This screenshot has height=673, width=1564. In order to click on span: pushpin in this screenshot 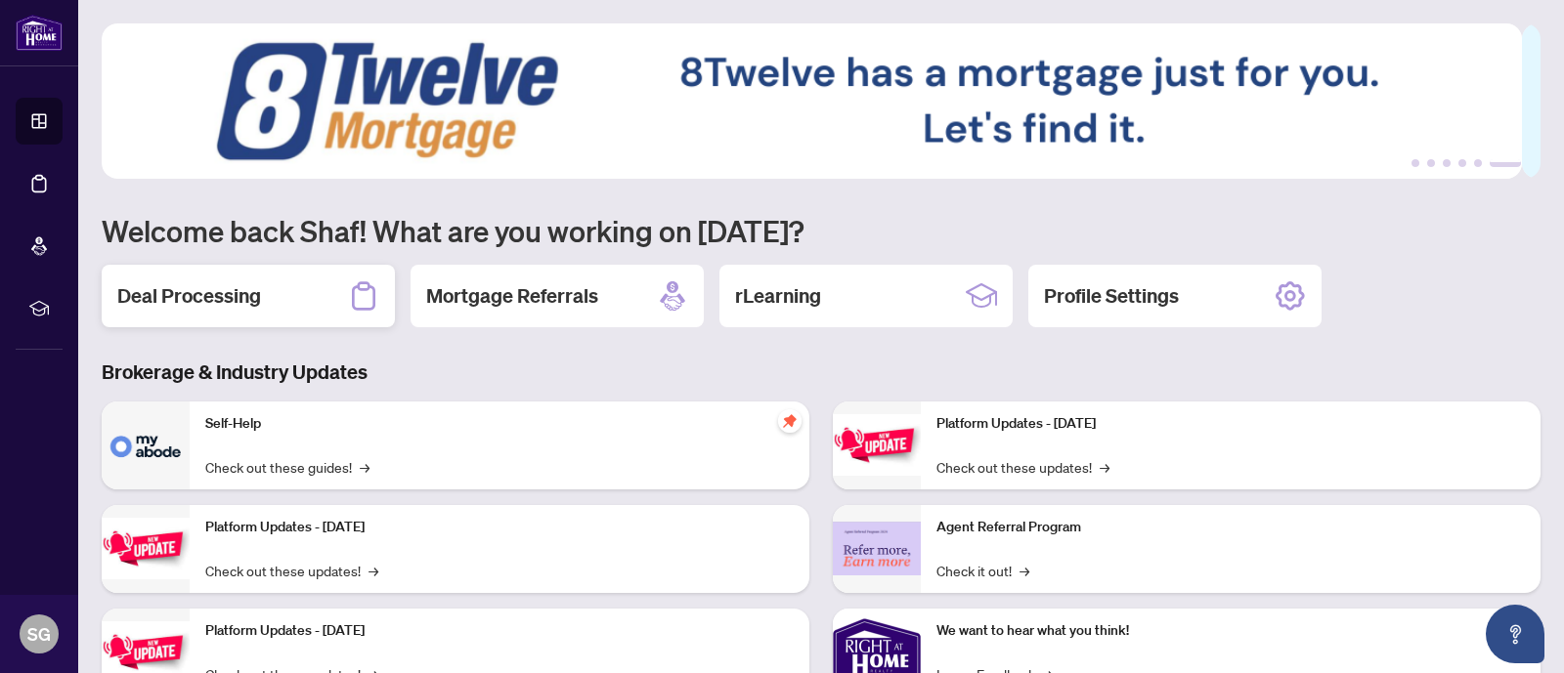, I will do `click(790, 421)`.